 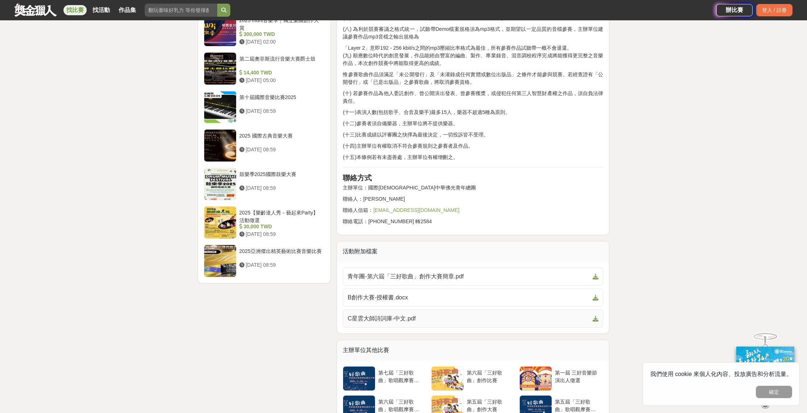 What do you see at coordinates (774, 392) in the screenshot?
I see `button: 確定` at bounding box center [774, 392].